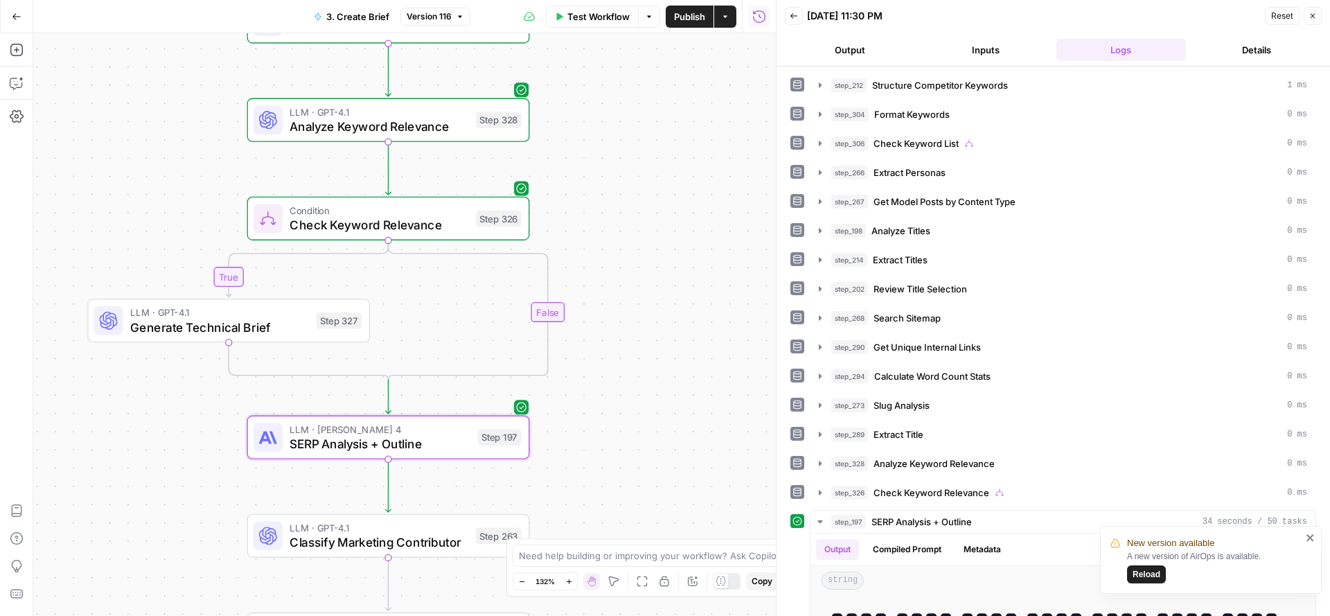 Image resolution: width=1330 pixels, height=616 pixels. What do you see at coordinates (389, 168) in the screenshot?
I see `g: Edge from step_328 to step_326` at bounding box center [389, 168].